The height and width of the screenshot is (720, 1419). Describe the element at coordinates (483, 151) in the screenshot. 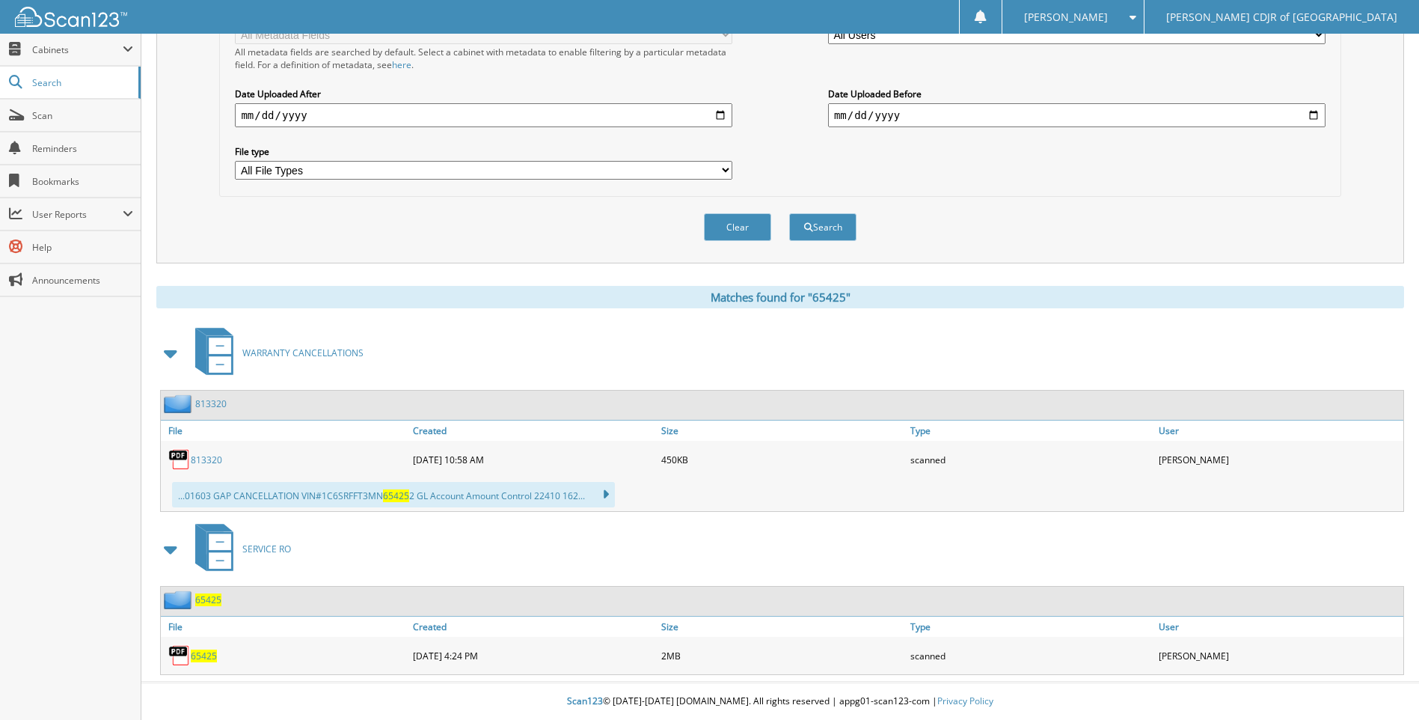

I see `label: File type` at that location.